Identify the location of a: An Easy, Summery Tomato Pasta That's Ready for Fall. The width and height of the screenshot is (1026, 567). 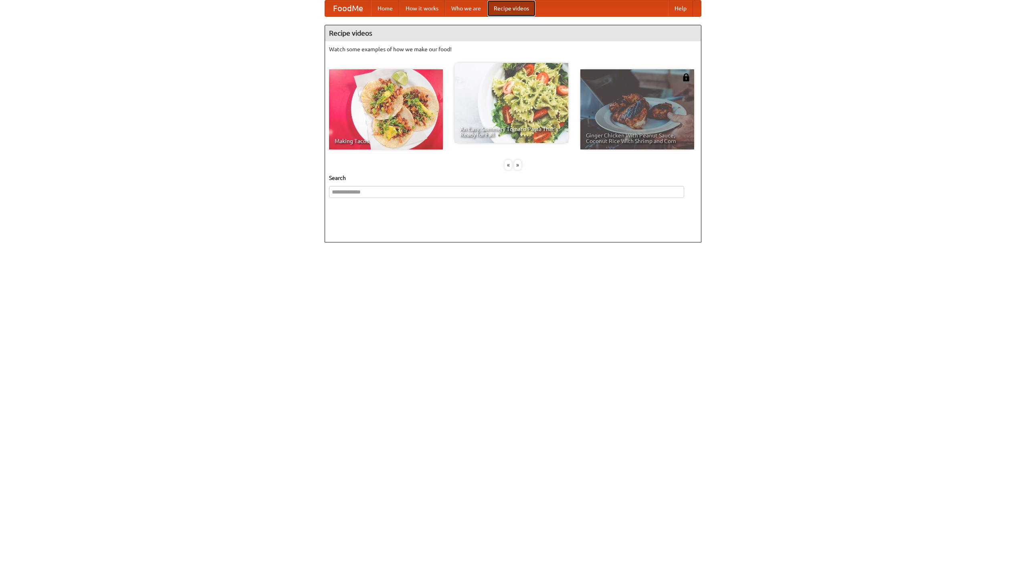
(511, 103).